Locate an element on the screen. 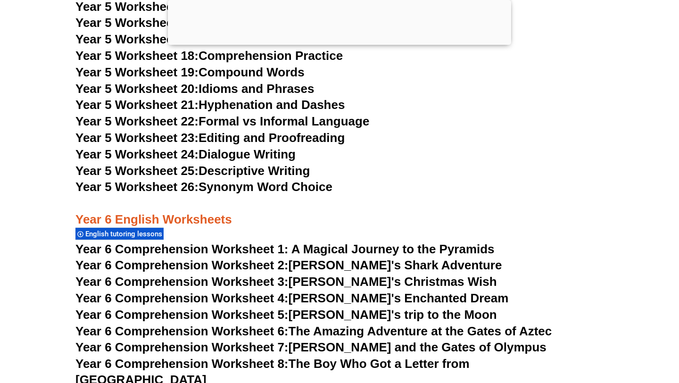  span: Year 5 Worksheet 23: is located at coordinates (137, 138).